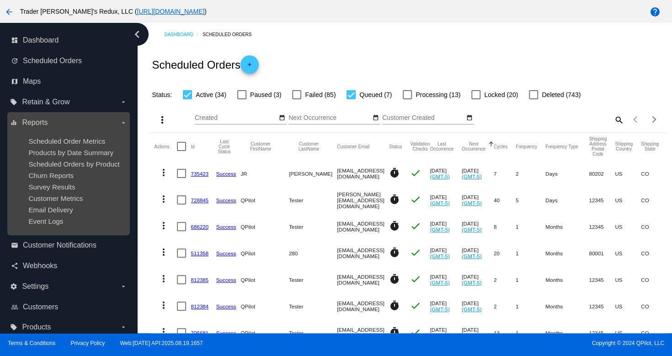 The height and width of the screenshot is (356, 672). I want to click on button: Previous page, so click(636, 119).